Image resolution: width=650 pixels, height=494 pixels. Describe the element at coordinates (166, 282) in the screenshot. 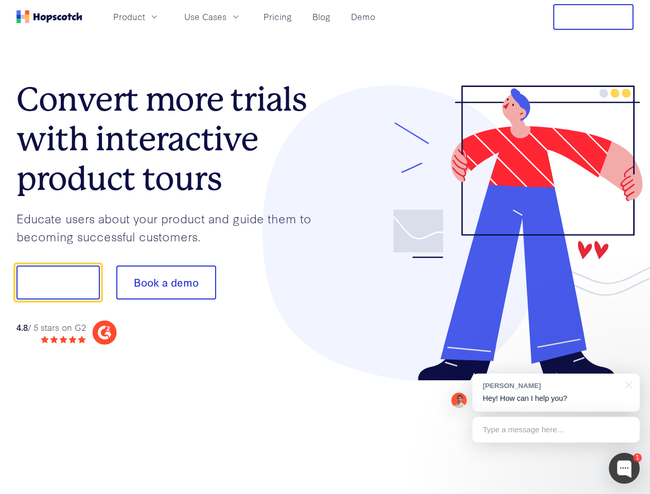

I see `a: Book a demo` at that location.